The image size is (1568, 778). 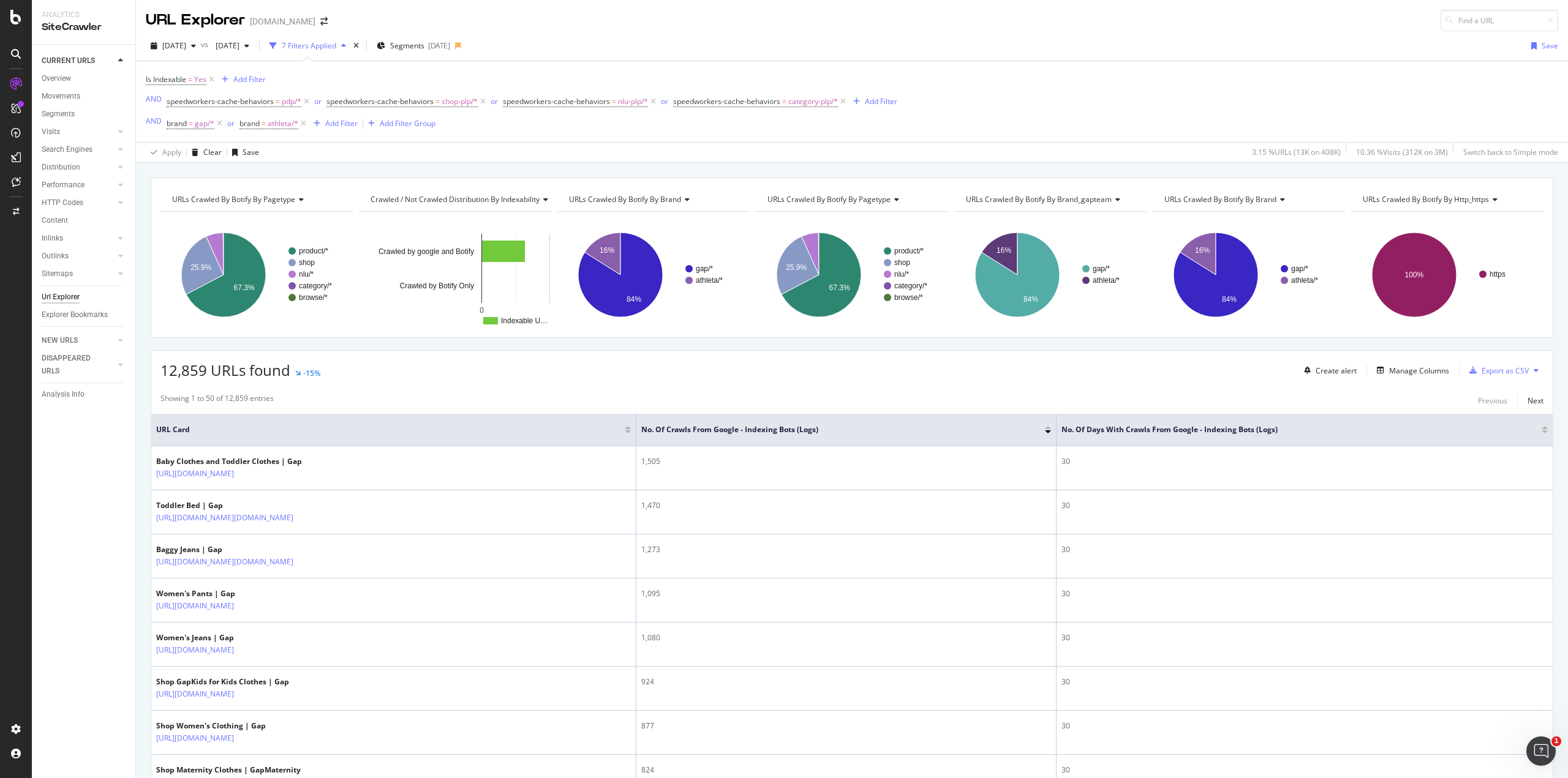 I want to click on span: Yes, so click(x=200, y=80).